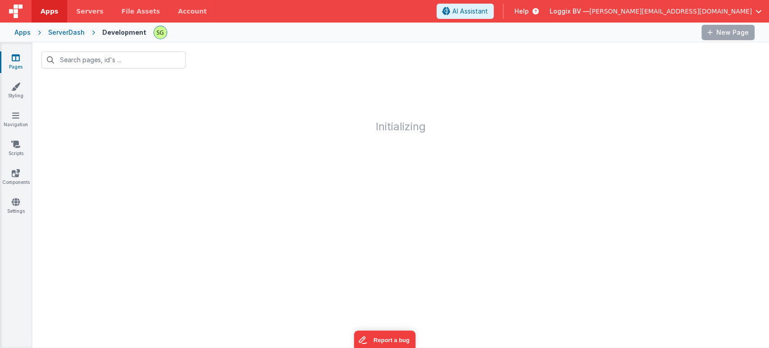 Image resolution: width=769 pixels, height=348 pixels. What do you see at coordinates (570, 11) in the screenshot?
I see `span: Loggix BV —` at bounding box center [570, 11].